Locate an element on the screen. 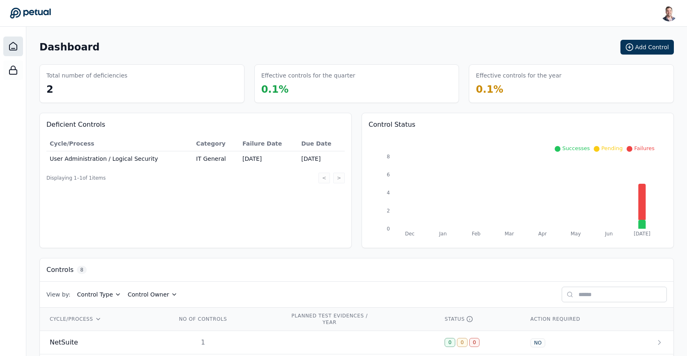 The width and height of the screenshot is (687, 356). a: Dashboard is located at coordinates (13, 46).